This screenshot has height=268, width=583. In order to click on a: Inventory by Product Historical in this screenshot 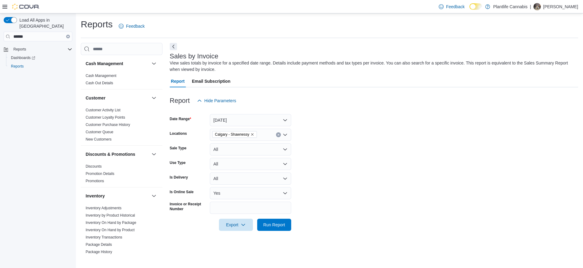, I will do `click(110, 215)`.